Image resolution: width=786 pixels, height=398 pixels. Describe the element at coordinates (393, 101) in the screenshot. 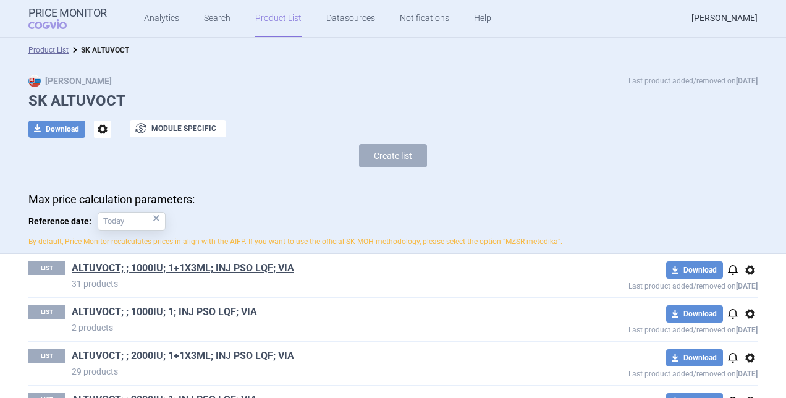

I see `h1: SK ALTUVOCT` at that location.